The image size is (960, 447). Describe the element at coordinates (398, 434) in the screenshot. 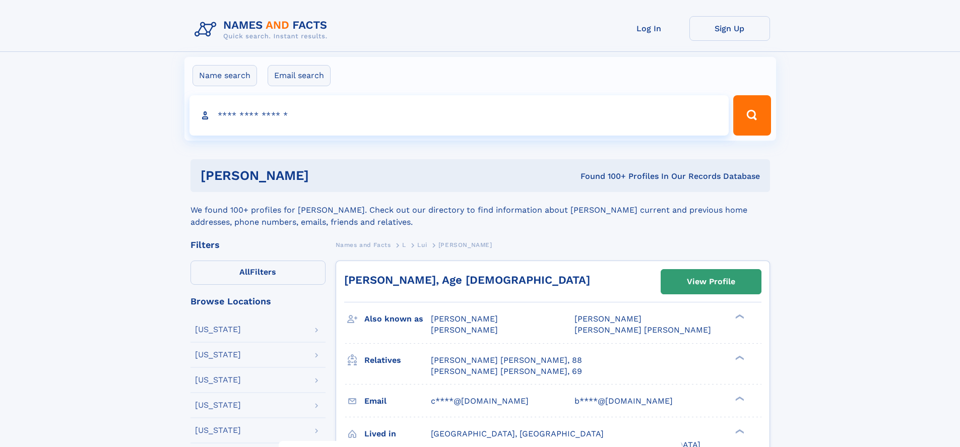

I see `h3: Lived in` at that location.